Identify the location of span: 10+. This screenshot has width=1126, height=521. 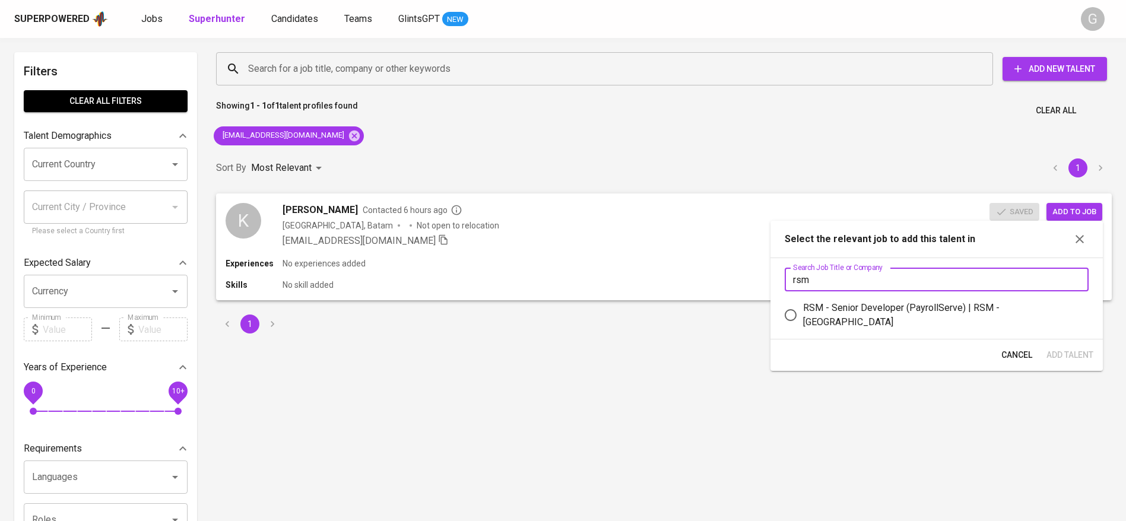
(178, 391).